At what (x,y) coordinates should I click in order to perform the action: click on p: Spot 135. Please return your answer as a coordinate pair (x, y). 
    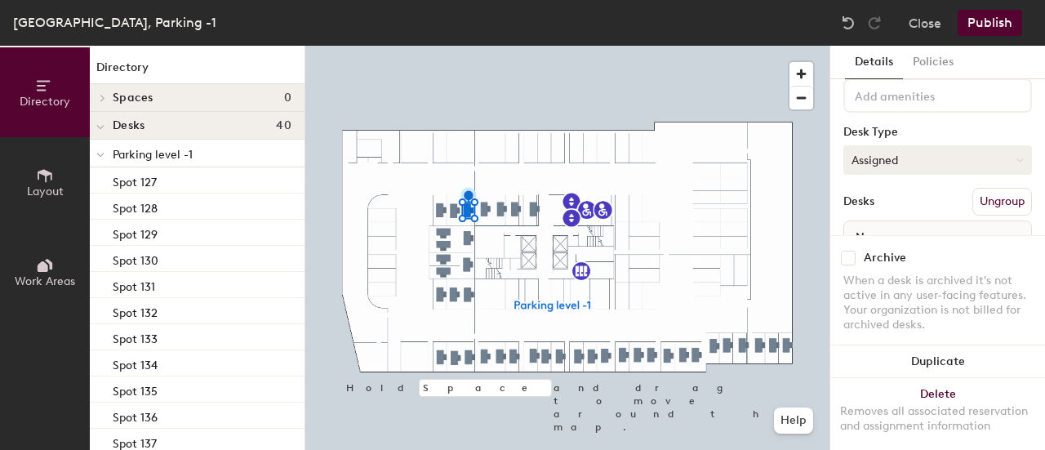
    Looking at the image, I should click on (135, 389).